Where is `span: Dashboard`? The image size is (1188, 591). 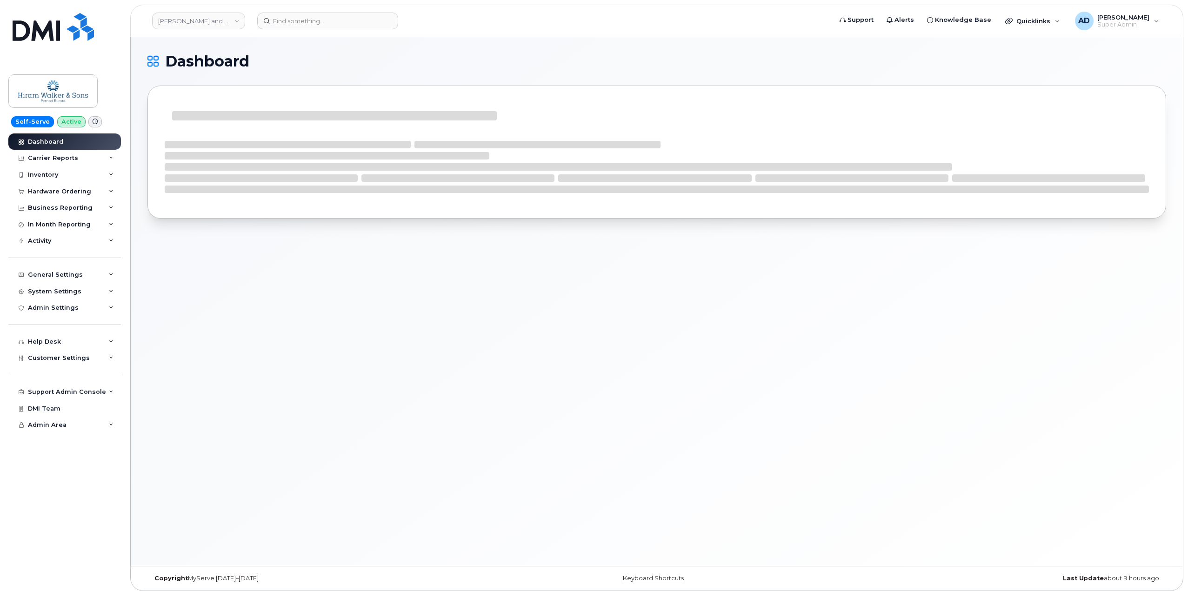 span: Dashboard is located at coordinates (207, 61).